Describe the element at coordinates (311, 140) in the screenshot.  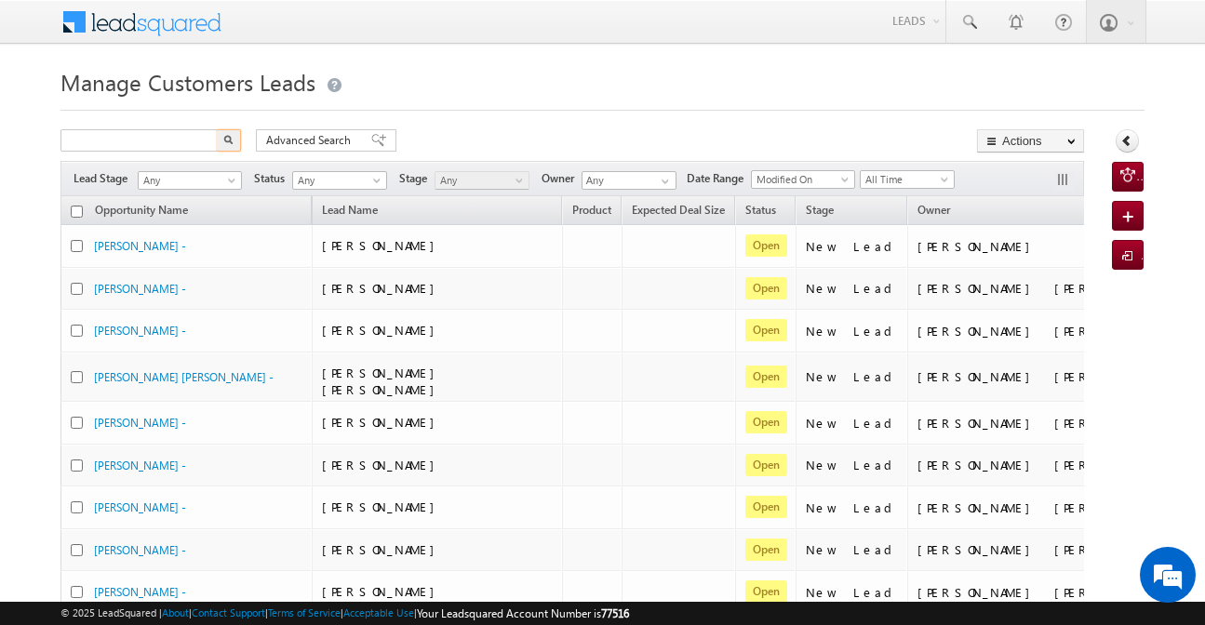
I see `span: Advanced Search` at that location.